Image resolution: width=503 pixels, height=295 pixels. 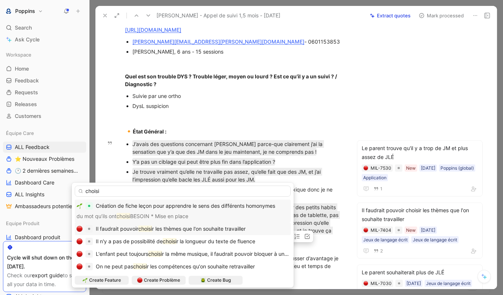 What do you see at coordinates (105, 281) in the screenshot?
I see `span: Create Feature` at bounding box center [105, 281].